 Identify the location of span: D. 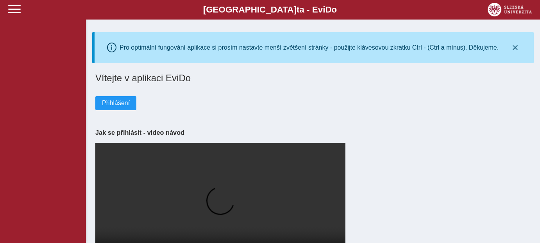
(328, 9).